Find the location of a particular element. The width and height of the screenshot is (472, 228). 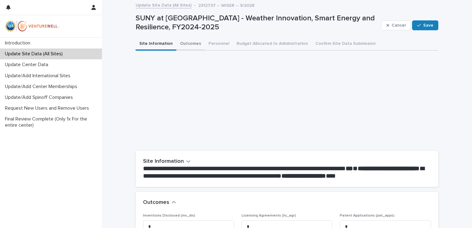

p: Update/Add International Sites is located at coordinates (39, 76).